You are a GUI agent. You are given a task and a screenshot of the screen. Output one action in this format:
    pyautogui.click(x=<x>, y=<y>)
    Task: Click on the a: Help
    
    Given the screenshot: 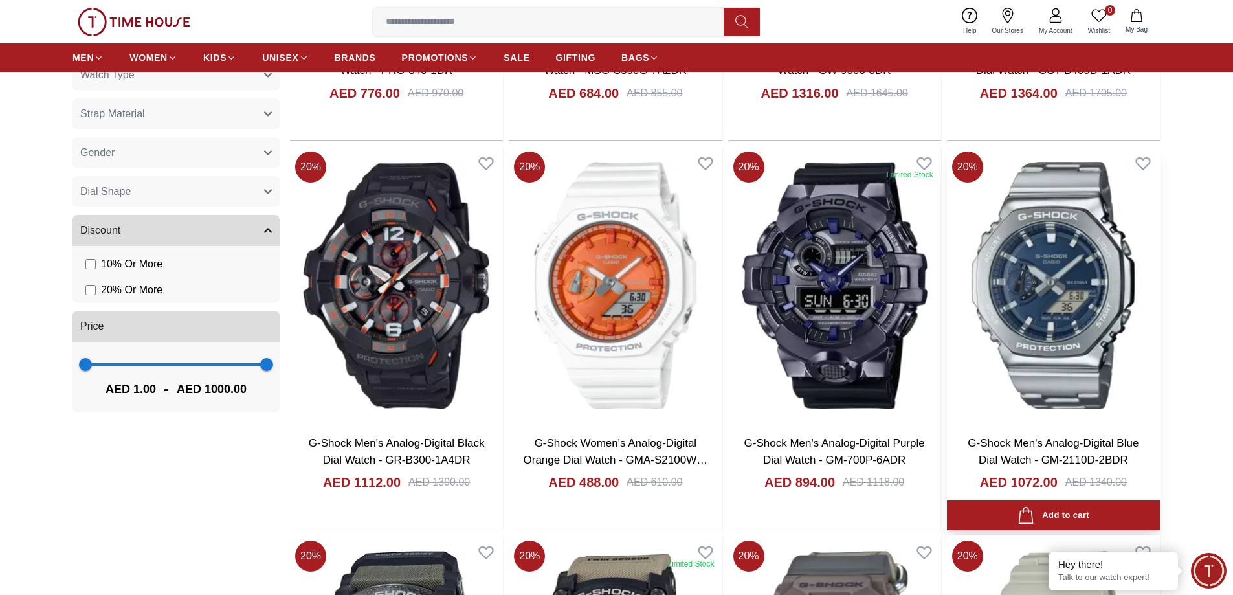 What is the action you would take?
    pyautogui.click(x=970, y=21)
    